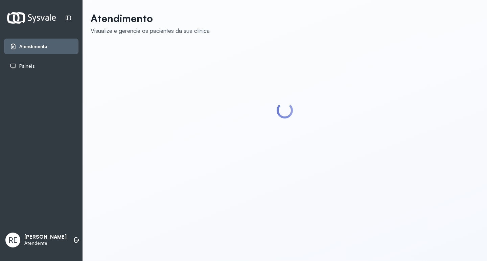 This screenshot has height=261, width=487. What do you see at coordinates (45, 243) in the screenshot?
I see `p: Atendente` at bounding box center [45, 243].